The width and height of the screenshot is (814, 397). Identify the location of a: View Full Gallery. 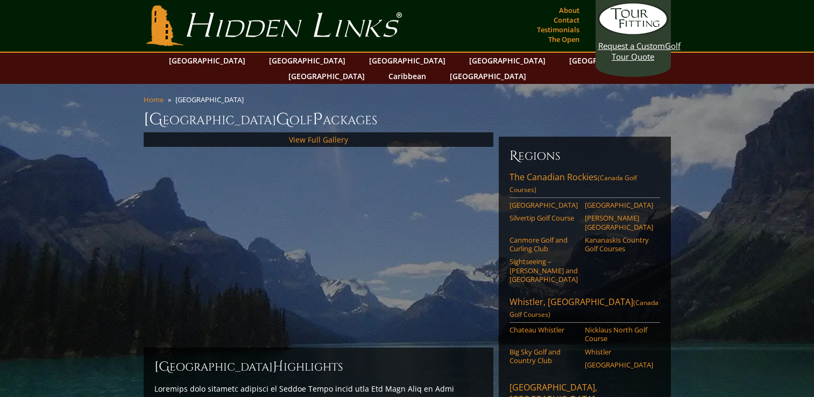
(319, 139).